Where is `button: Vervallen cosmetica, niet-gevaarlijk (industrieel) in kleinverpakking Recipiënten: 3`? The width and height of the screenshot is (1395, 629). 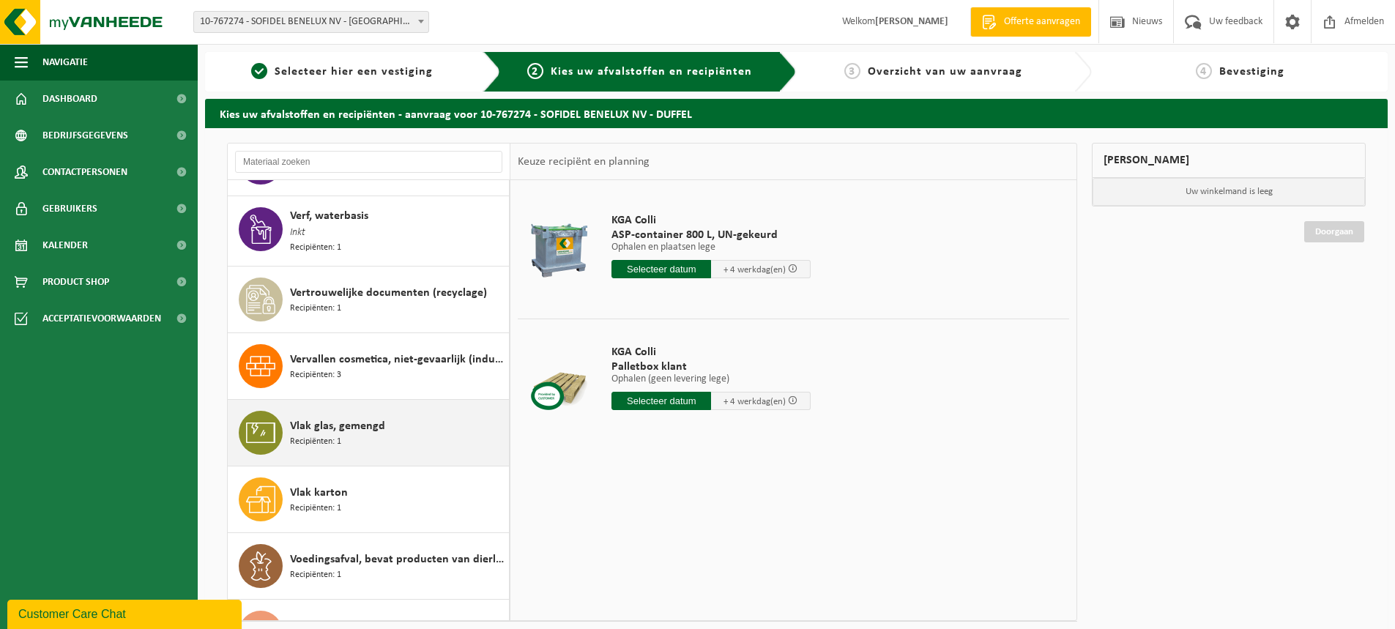 button: Vervallen cosmetica, niet-gevaarlijk (industrieel) in kleinverpakking Recipiënten: 3 is located at coordinates (368, 366).